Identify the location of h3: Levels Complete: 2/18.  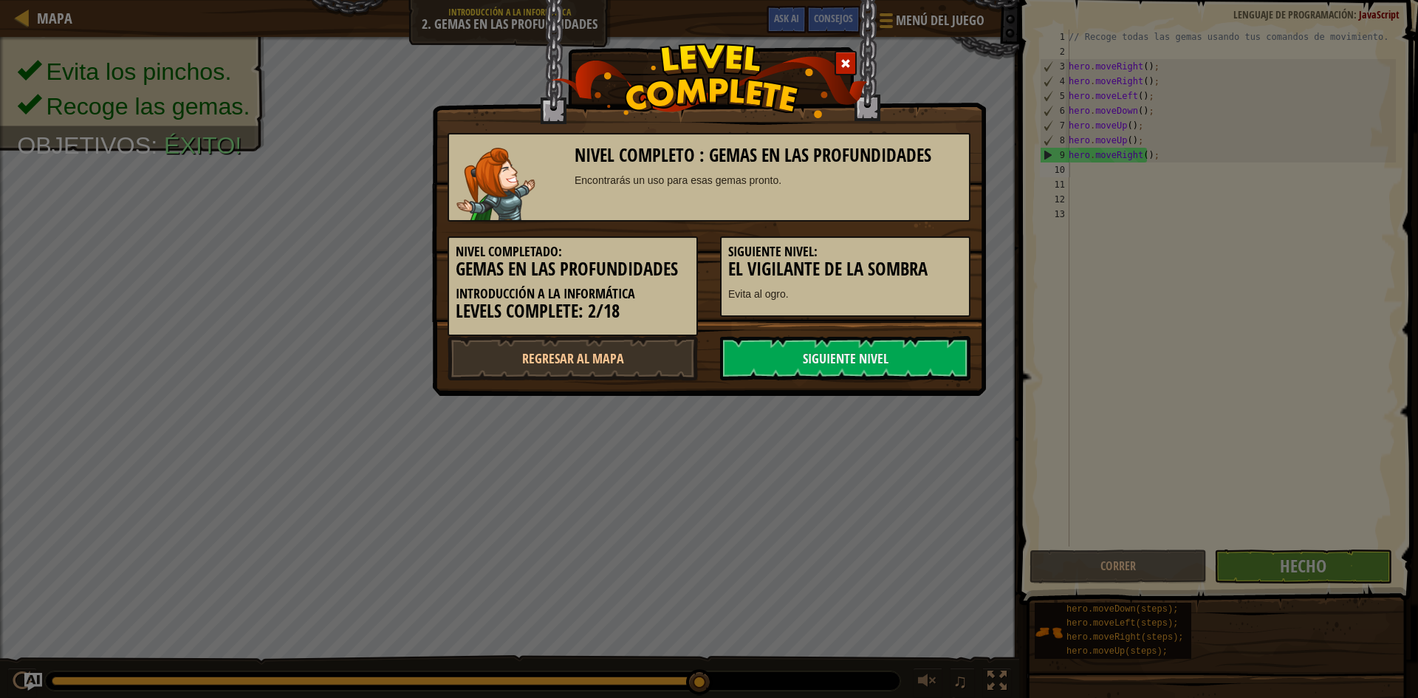
(572, 311).